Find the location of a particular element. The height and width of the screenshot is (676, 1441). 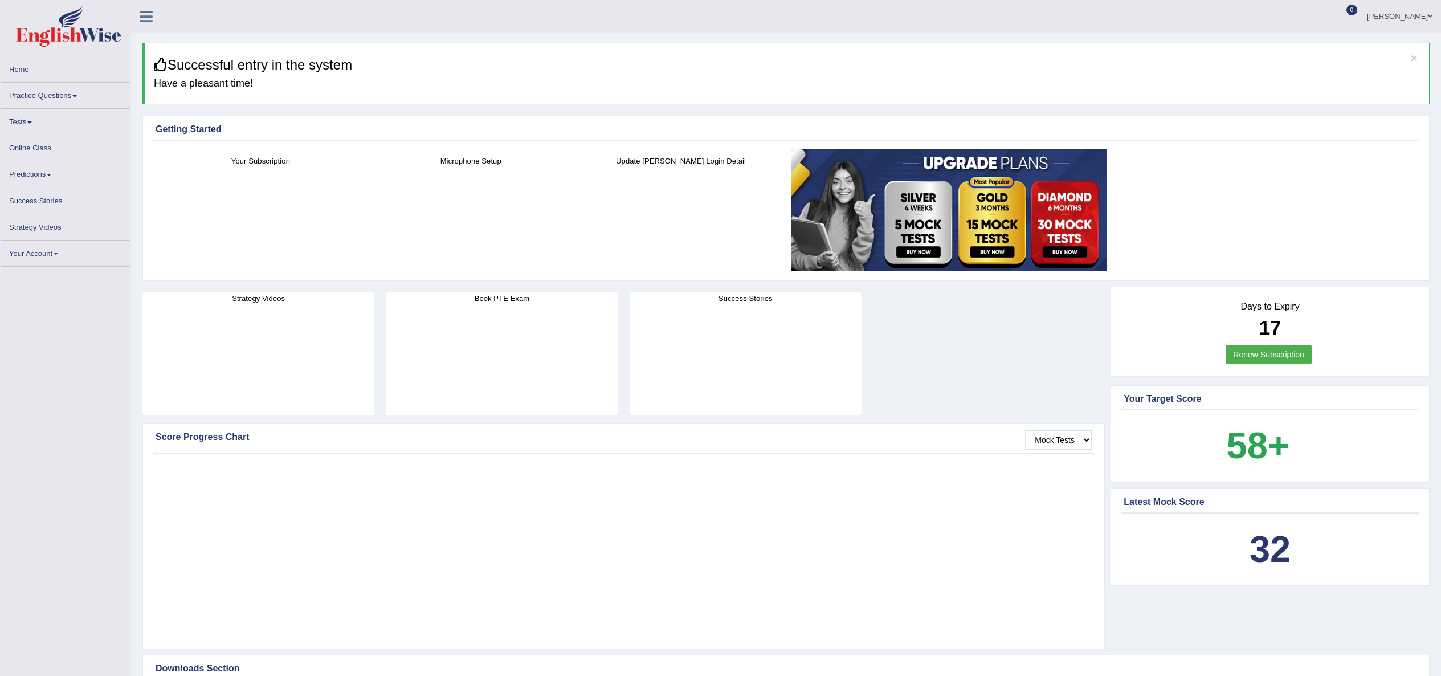

a: Strategy Videos is located at coordinates (66, 225).